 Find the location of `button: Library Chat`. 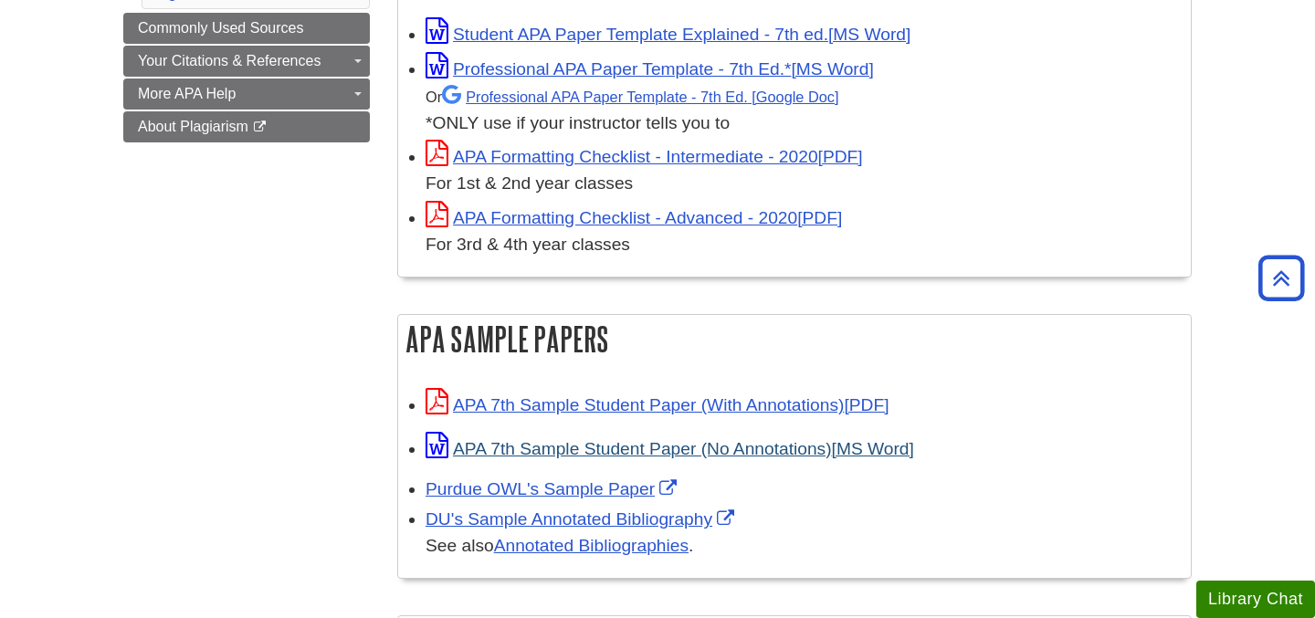

button: Library Chat is located at coordinates (1255, 599).